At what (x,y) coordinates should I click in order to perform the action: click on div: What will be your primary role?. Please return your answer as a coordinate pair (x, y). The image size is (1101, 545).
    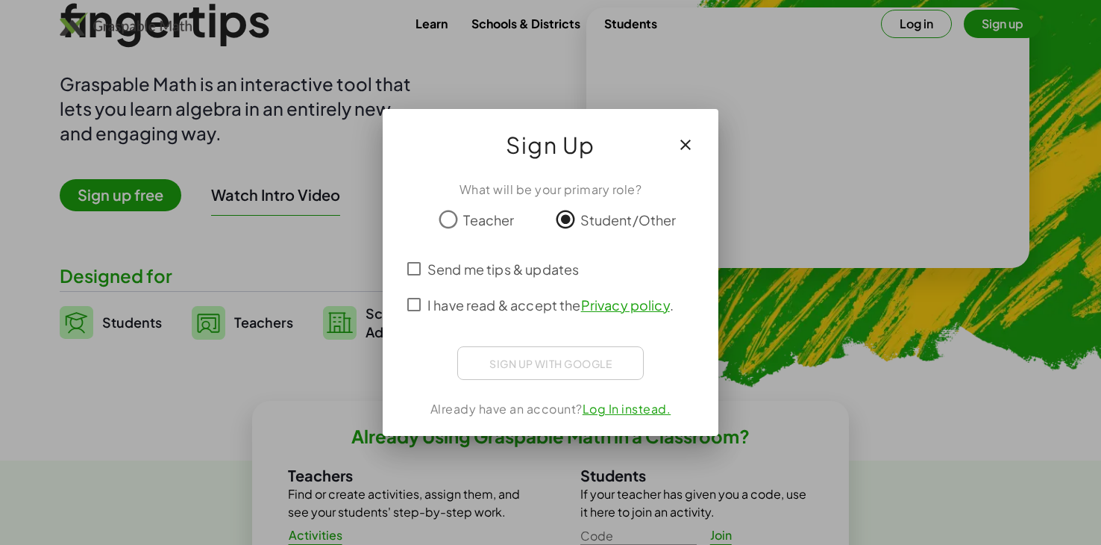
    Looking at the image, I should click on (551, 190).